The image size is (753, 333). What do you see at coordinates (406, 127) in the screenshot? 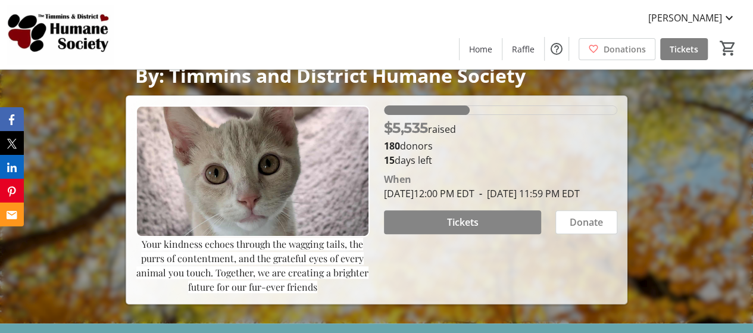
I see `span: $5,535` at bounding box center [406, 127].